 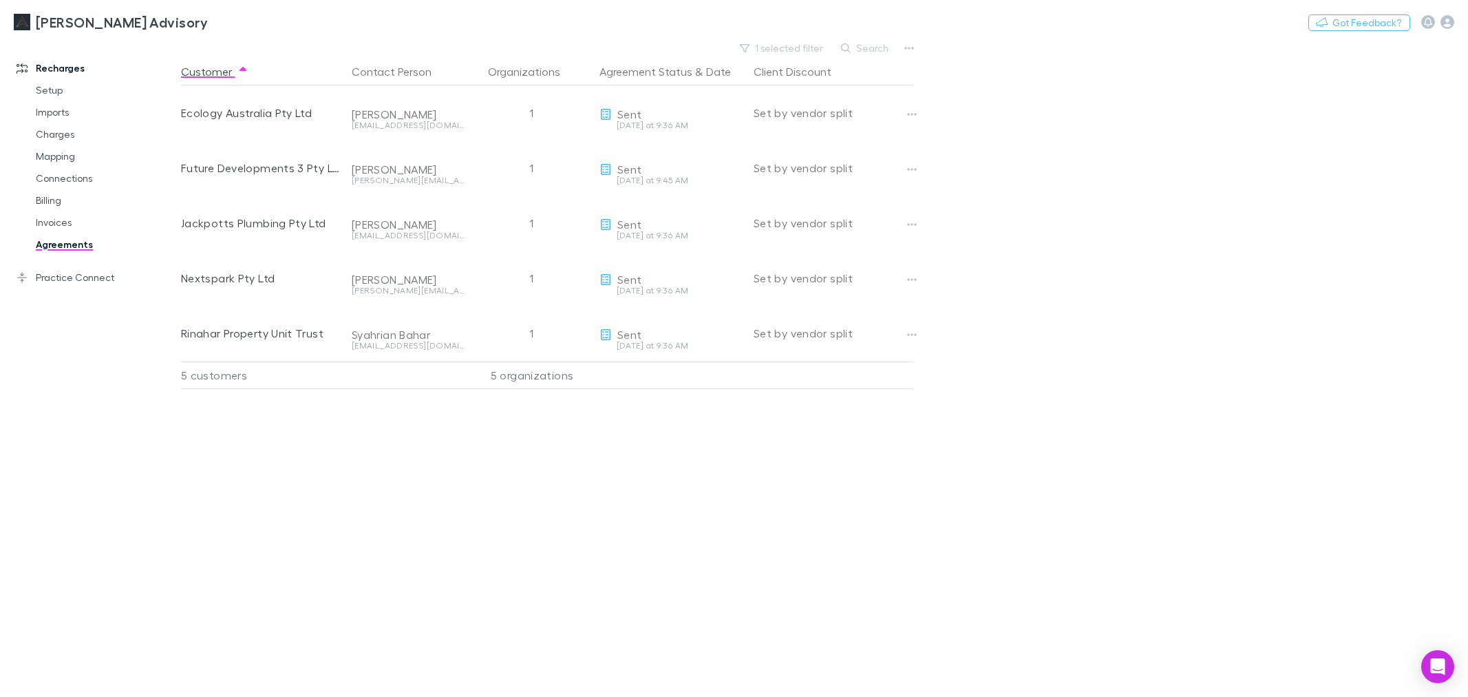 What do you see at coordinates (106, 200) in the screenshot?
I see `a: Billing` at bounding box center [106, 200].